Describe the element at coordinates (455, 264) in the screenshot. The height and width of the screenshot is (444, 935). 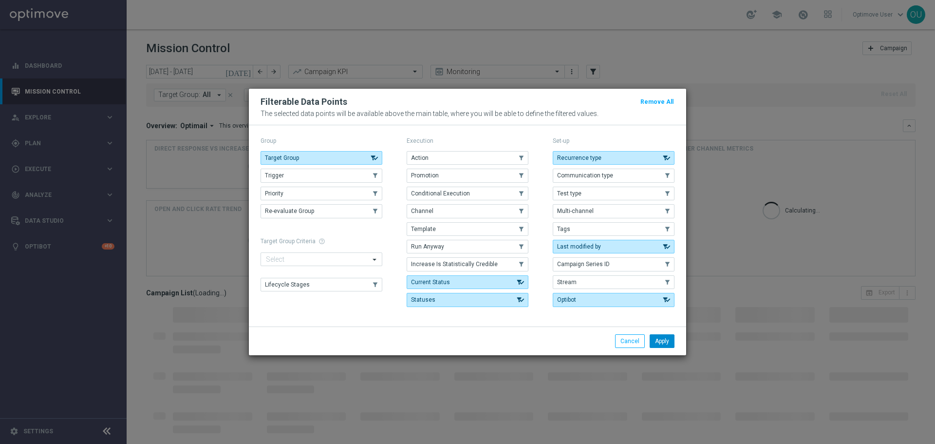
I see `span: Increase Is Statistically Credible` at that location.